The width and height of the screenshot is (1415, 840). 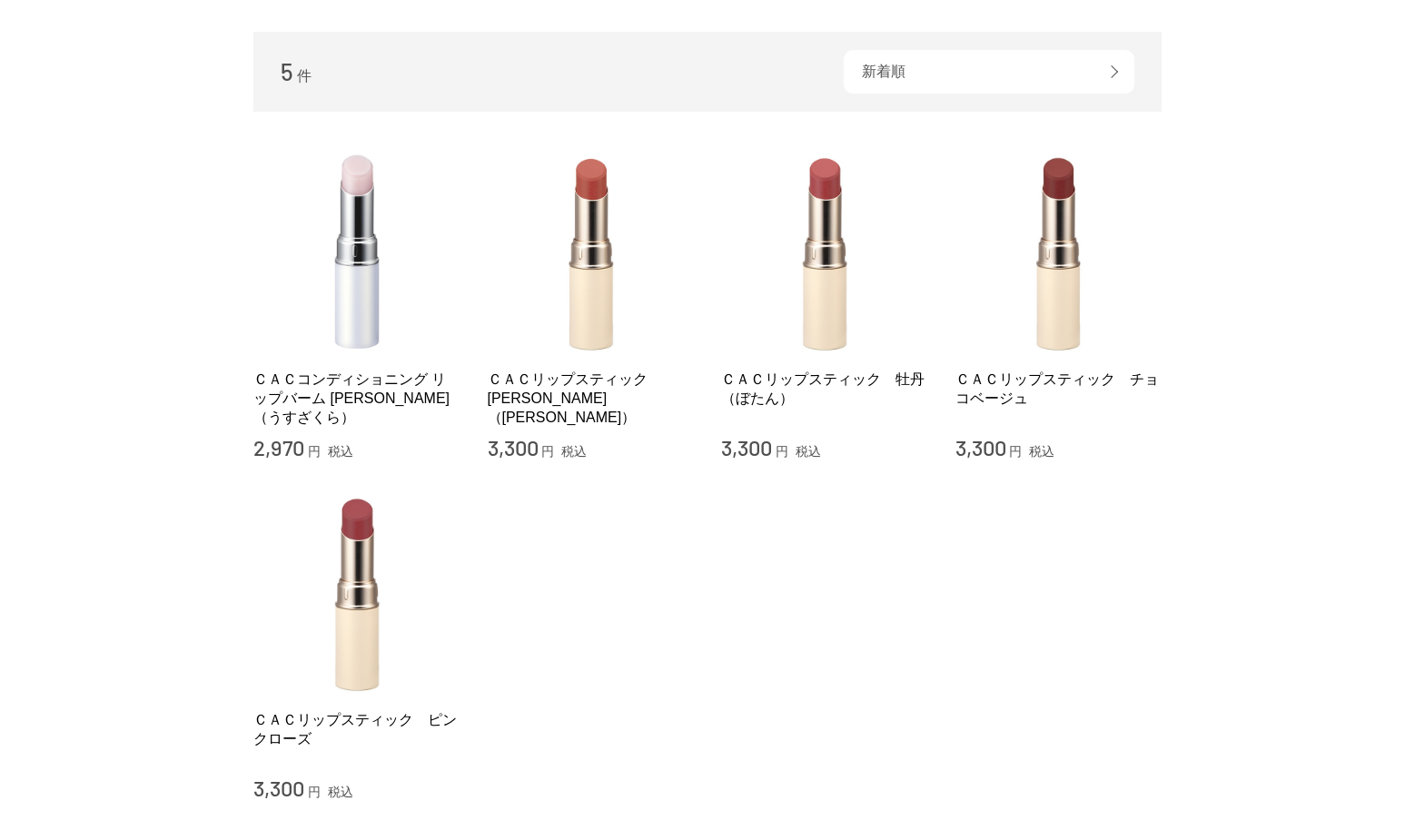 What do you see at coordinates (1059, 252) in the screenshot?
I see `img: ＣＡＣリップスティック チョコベージュ` at bounding box center [1059, 252].